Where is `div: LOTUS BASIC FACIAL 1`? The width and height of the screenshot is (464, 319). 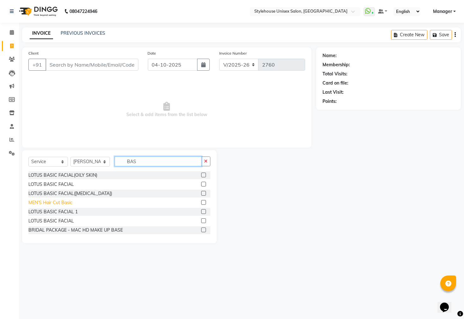 div: LOTUS BASIC FACIAL 1 is located at coordinates (53, 212).